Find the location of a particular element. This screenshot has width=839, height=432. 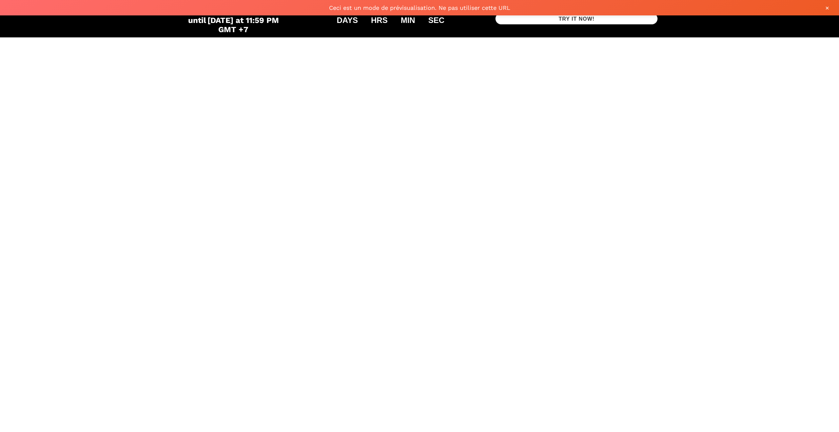

div: HRS is located at coordinates (379, 20).